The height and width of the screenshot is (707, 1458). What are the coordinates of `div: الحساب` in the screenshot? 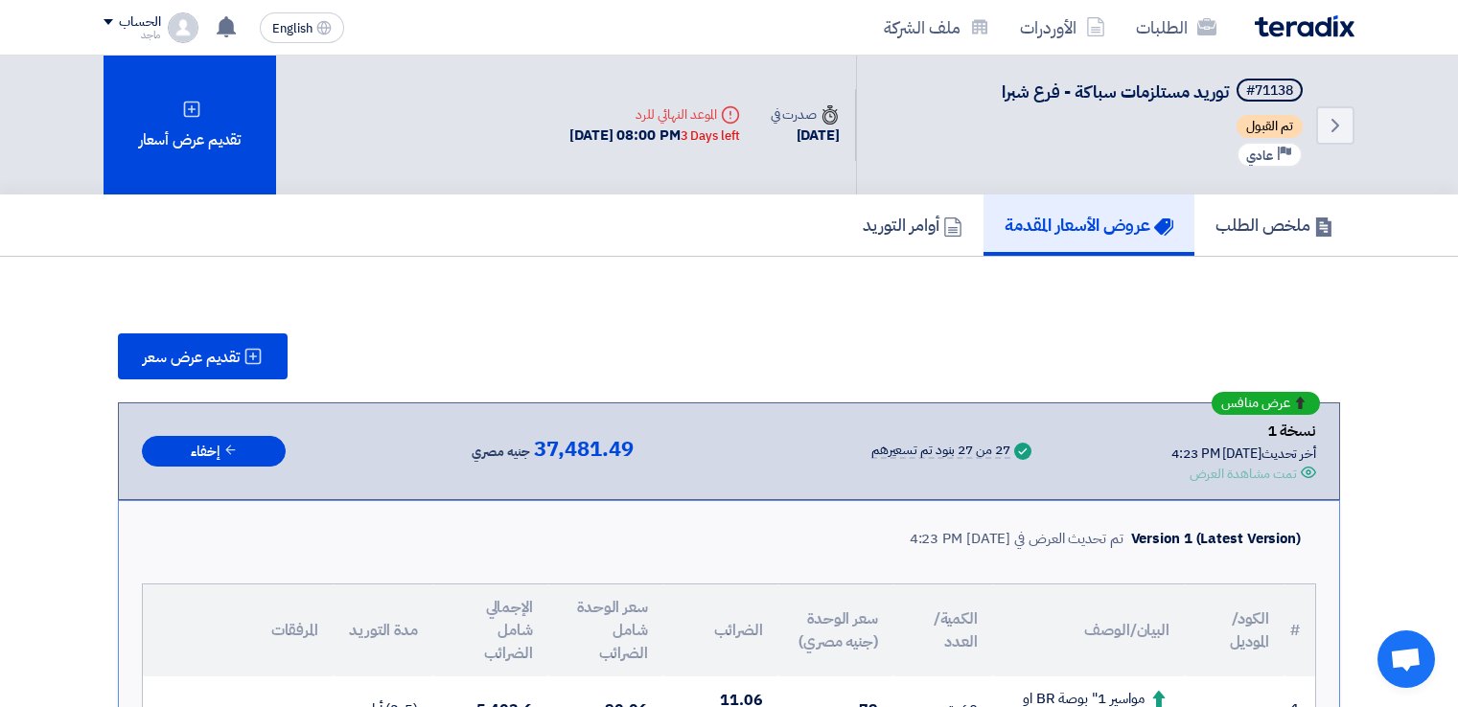 It's located at (139, 22).